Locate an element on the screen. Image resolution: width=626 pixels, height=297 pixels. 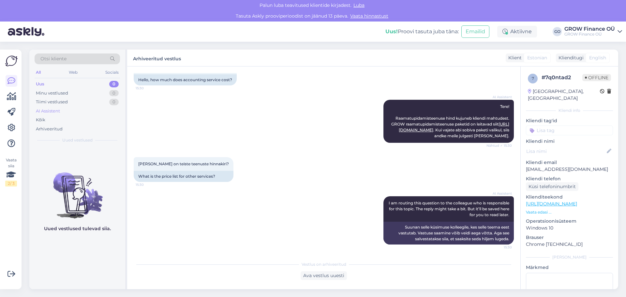
p: Uued vestlused tulevad siia. is located at coordinates (77, 228).